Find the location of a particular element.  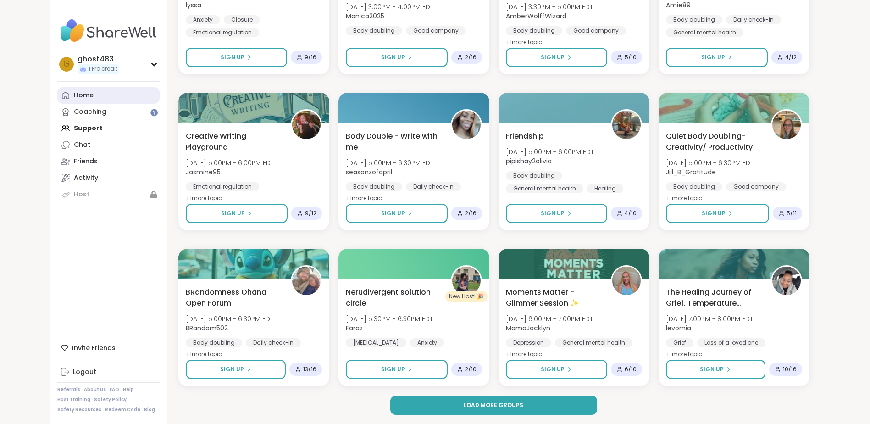

div: Closure is located at coordinates (242, 20).